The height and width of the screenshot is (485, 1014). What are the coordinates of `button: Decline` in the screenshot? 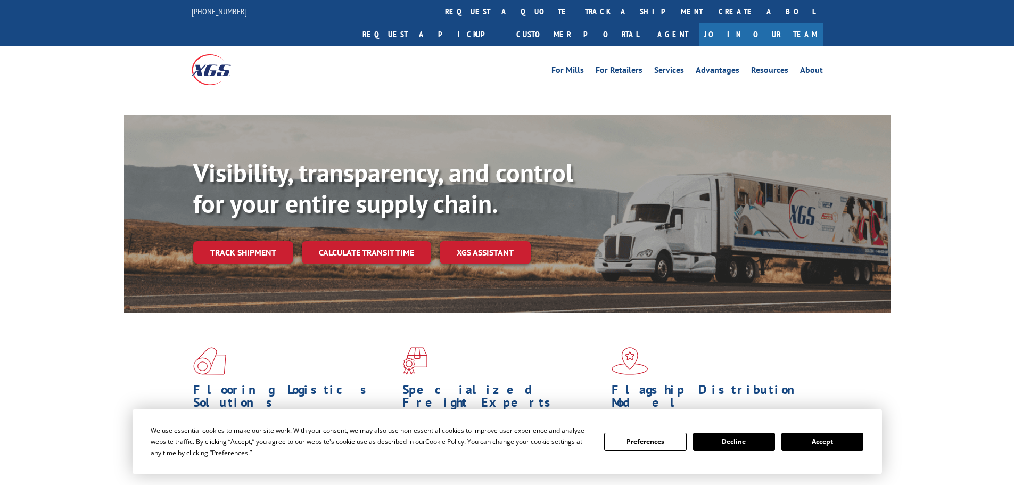 It's located at (734, 442).